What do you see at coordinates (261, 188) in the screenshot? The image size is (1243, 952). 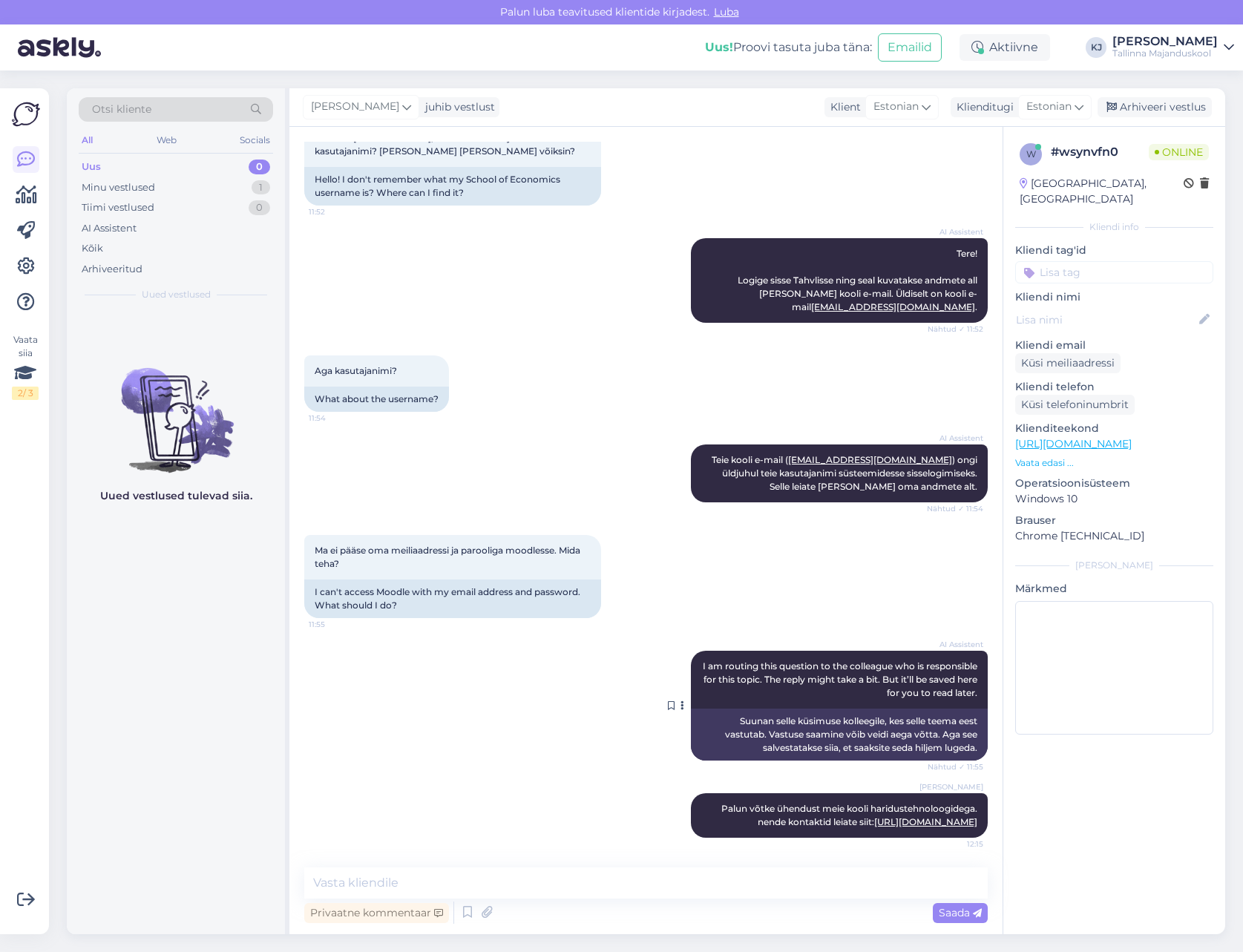 I see `div: 1` at bounding box center [261, 188].